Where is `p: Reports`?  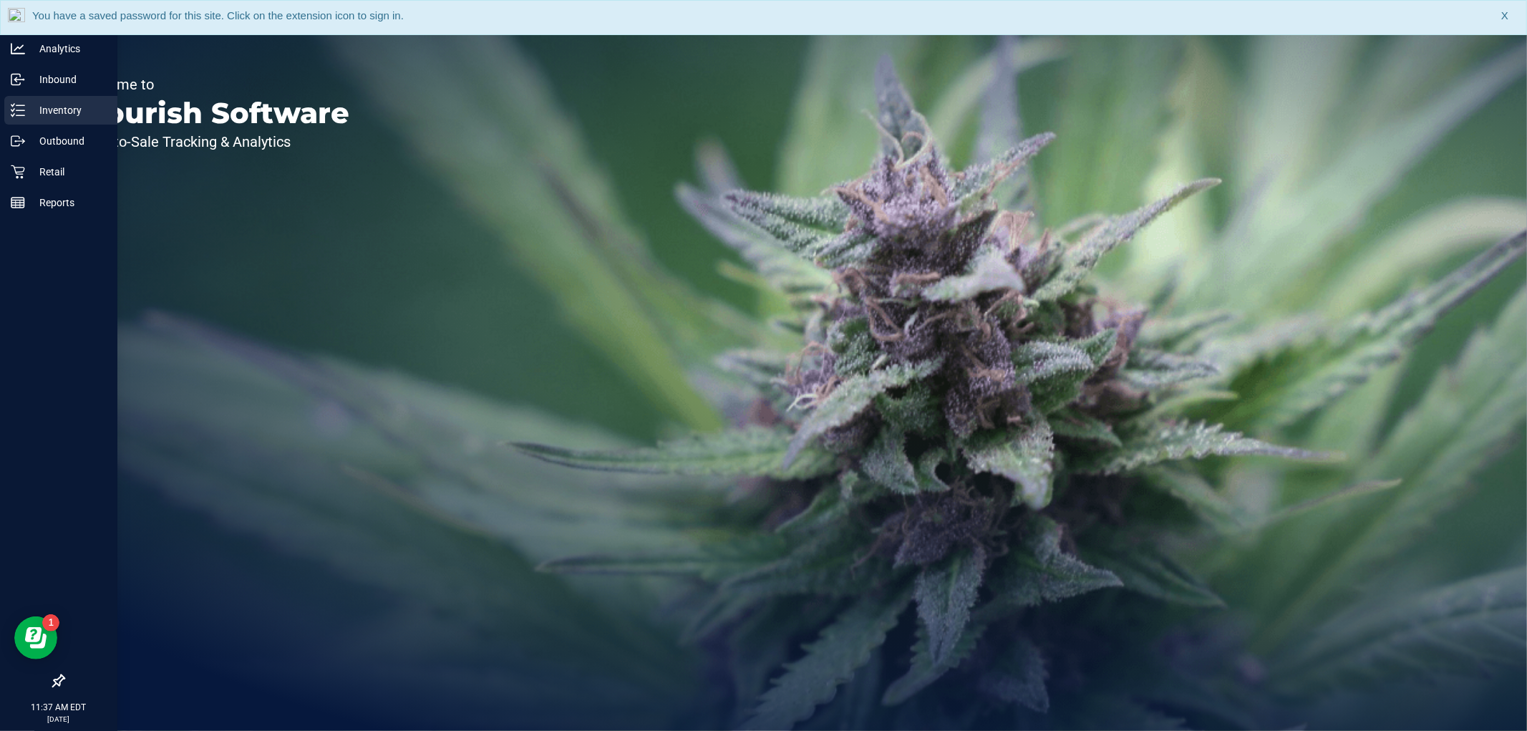 p: Reports is located at coordinates (68, 203).